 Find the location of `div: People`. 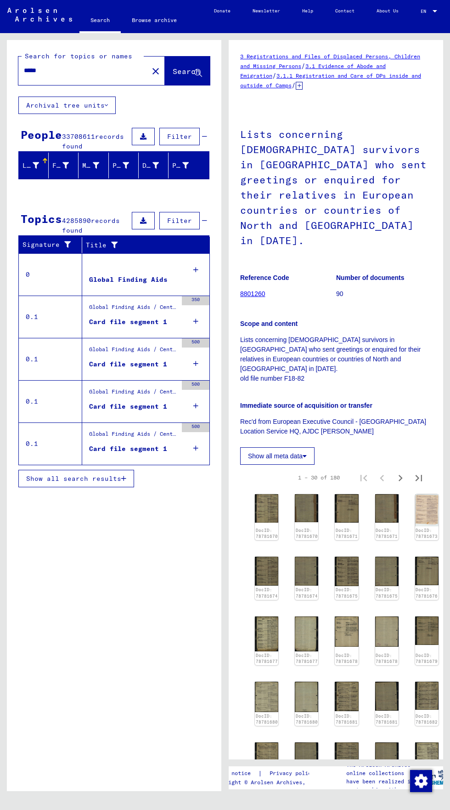

div: People is located at coordinates (41, 135).